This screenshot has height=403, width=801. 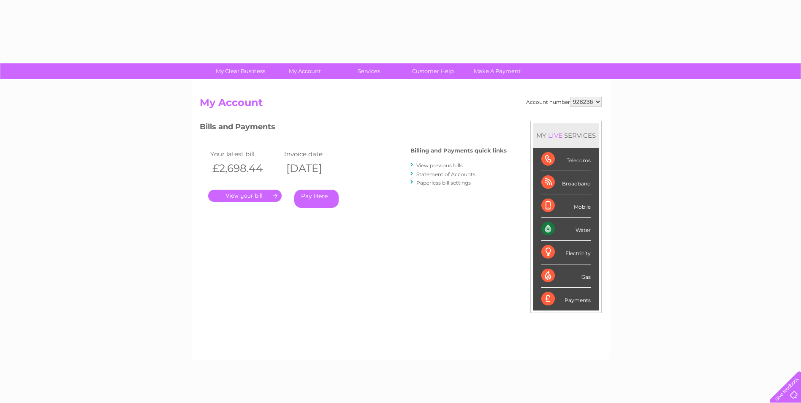 What do you see at coordinates (555, 135) in the screenshot?
I see `div: LIVE` at bounding box center [555, 135].